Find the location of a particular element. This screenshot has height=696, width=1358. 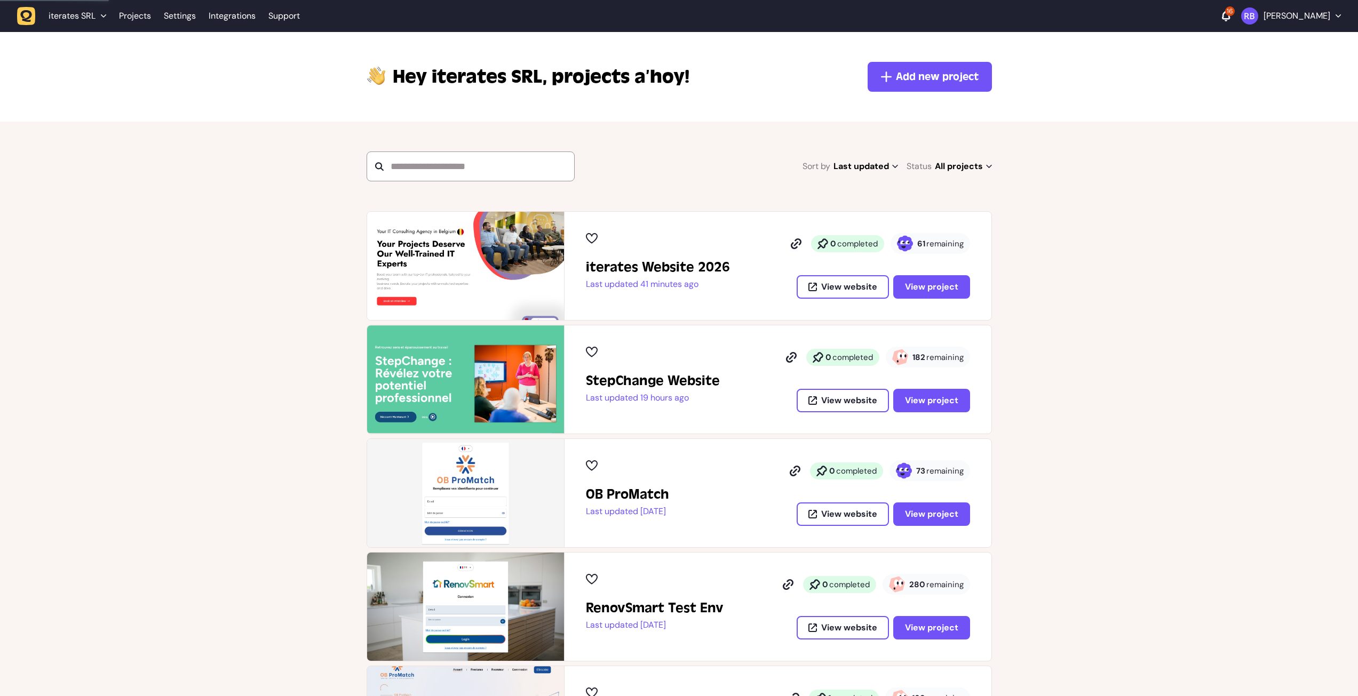

button: Add new project is located at coordinates (929, 77).